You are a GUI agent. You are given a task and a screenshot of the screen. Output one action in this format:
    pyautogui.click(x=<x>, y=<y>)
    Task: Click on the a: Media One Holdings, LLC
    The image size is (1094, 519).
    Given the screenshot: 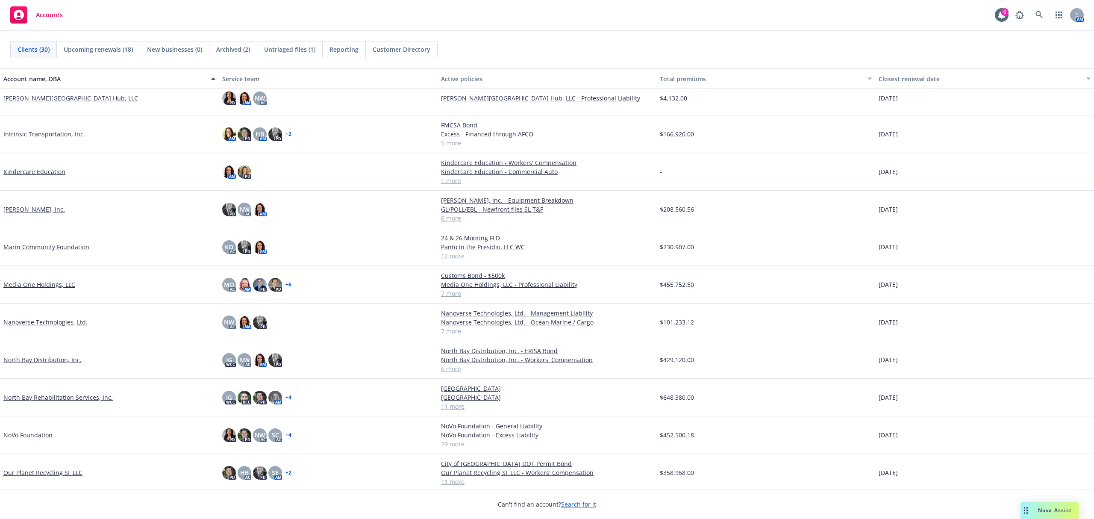 What is the action you would take?
    pyautogui.click(x=39, y=284)
    